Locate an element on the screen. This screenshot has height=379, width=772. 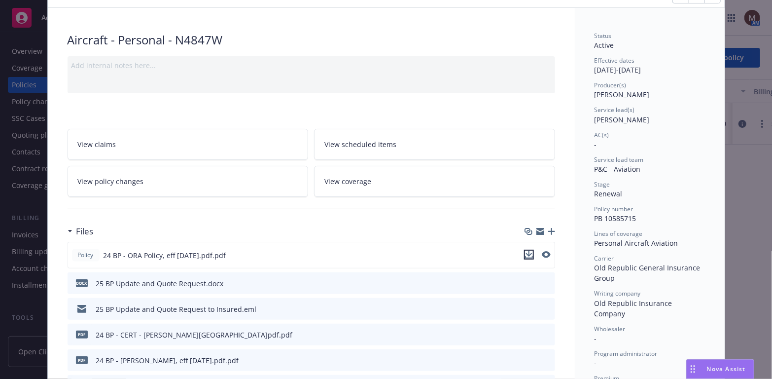
span: docx is located at coordinates (82, 282).